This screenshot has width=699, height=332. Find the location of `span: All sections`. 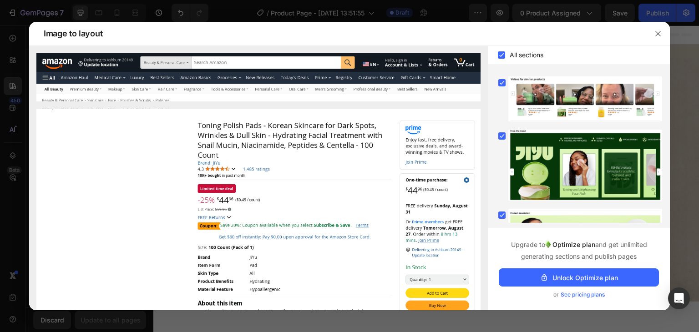

span: All sections is located at coordinates (527, 55).